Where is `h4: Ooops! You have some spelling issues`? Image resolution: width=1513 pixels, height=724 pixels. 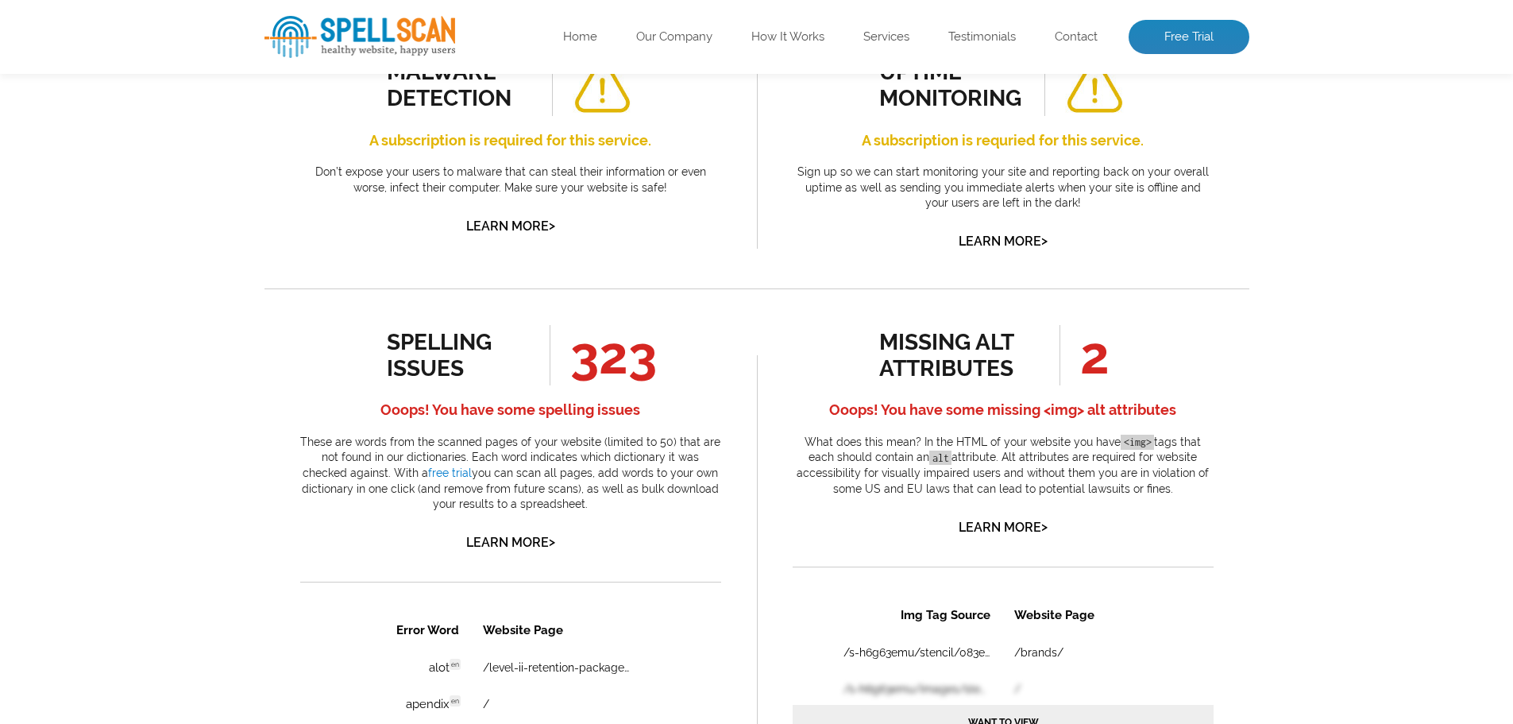 h4: Ooops! You have some spelling issues is located at coordinates (511, 410).